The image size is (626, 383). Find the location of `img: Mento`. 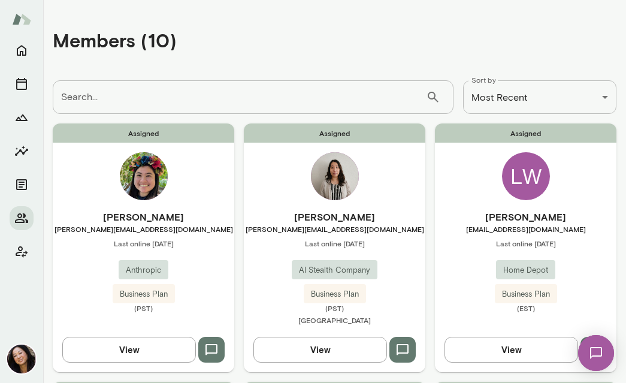

img: Mento is located at coordinates (22, 19).